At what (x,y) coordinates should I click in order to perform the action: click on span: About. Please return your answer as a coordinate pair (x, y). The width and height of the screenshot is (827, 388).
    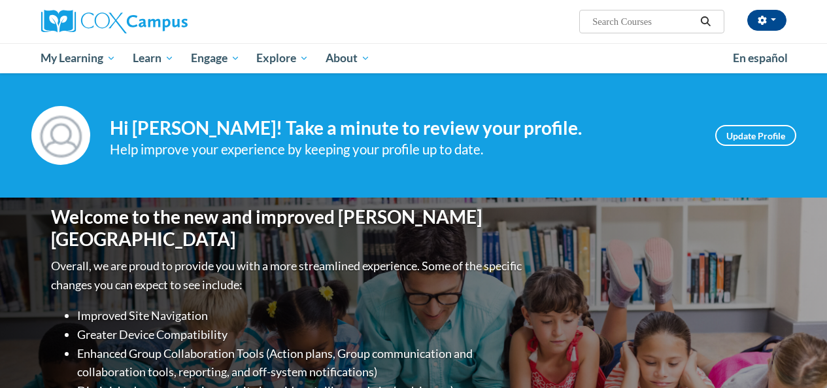
    Looking at the image, I should click on (348, 58).